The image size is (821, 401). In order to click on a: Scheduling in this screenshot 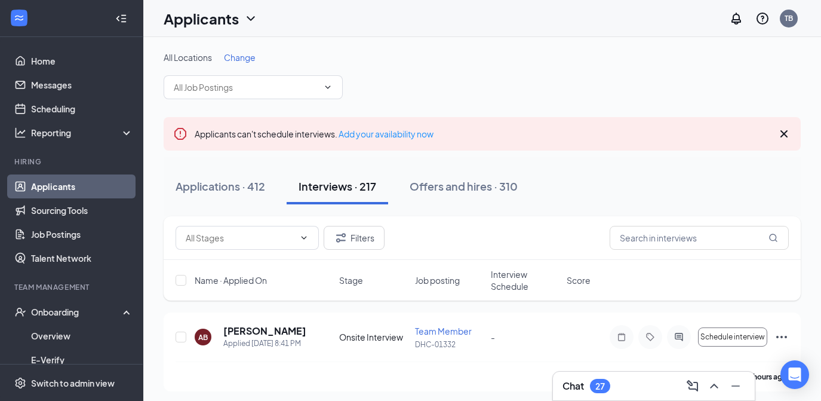, I will do `click(82, 109)`.